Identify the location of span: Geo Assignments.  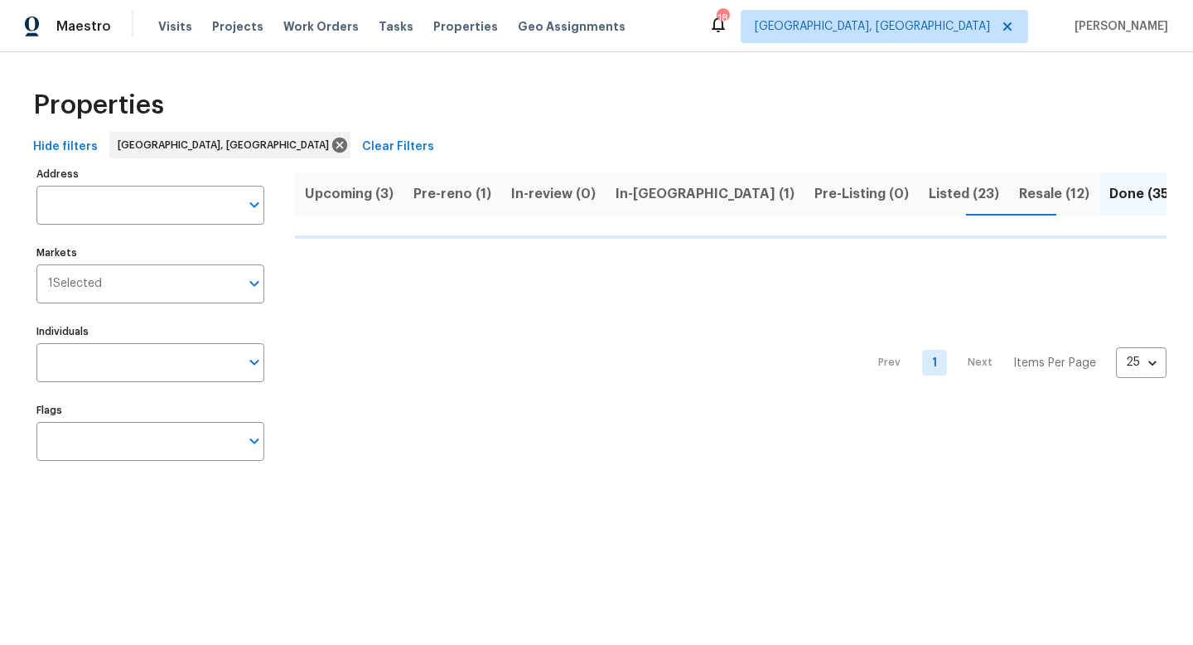
(572, 27).